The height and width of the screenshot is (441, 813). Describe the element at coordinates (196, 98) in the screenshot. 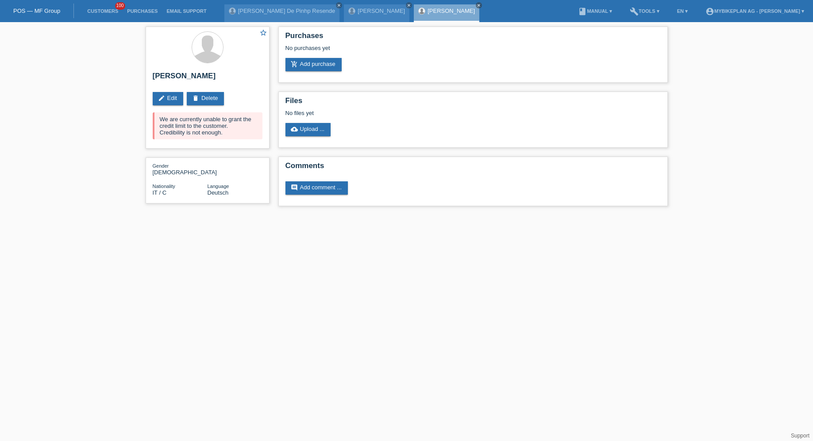

I see `i: delete` at that location.